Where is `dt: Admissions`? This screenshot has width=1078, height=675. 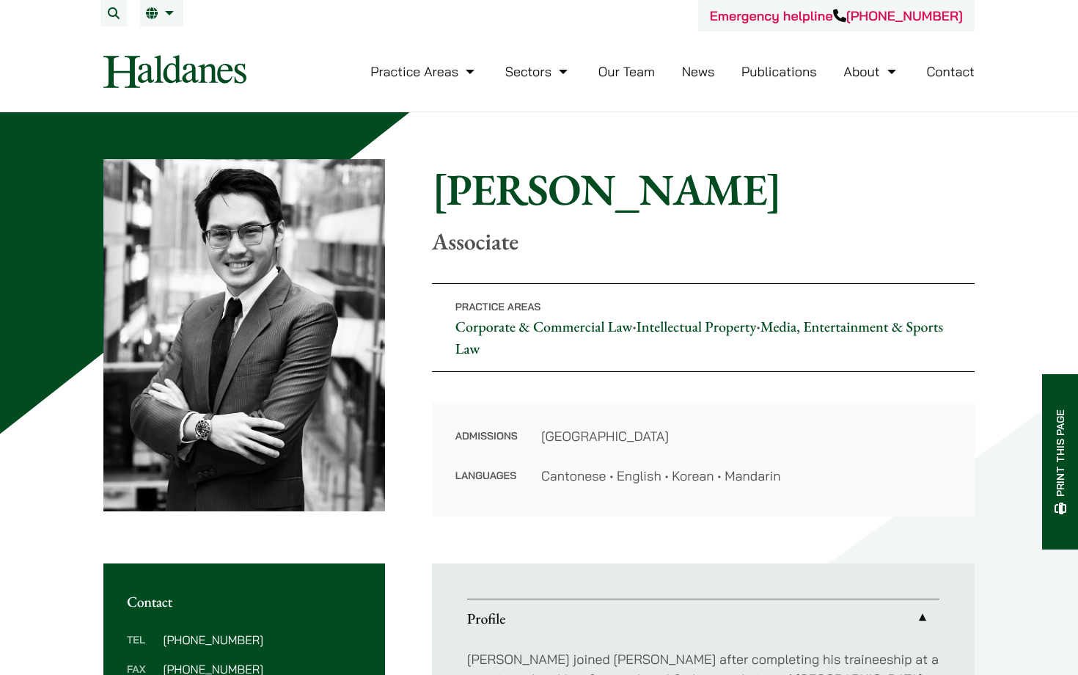
dt: Admissions is located at coordinates (486, 446).